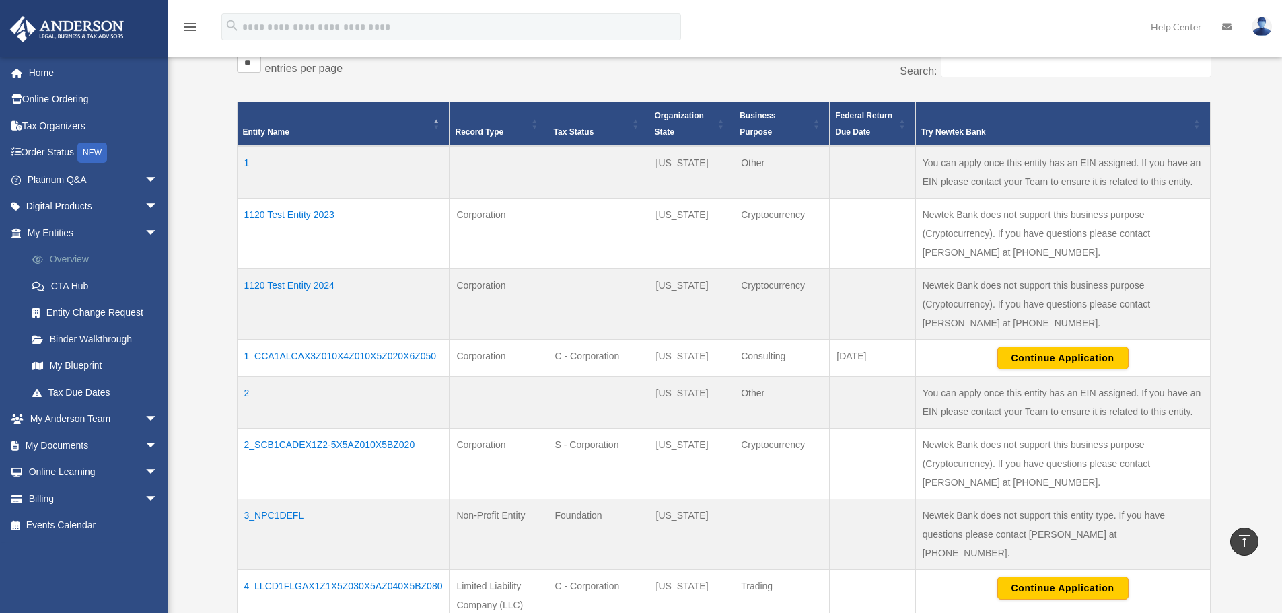  What do you see at coordinates (94, 446) in the screenshot?
I see `a: My Documentsarrow_drop_down` at bounding box center [94, 446].